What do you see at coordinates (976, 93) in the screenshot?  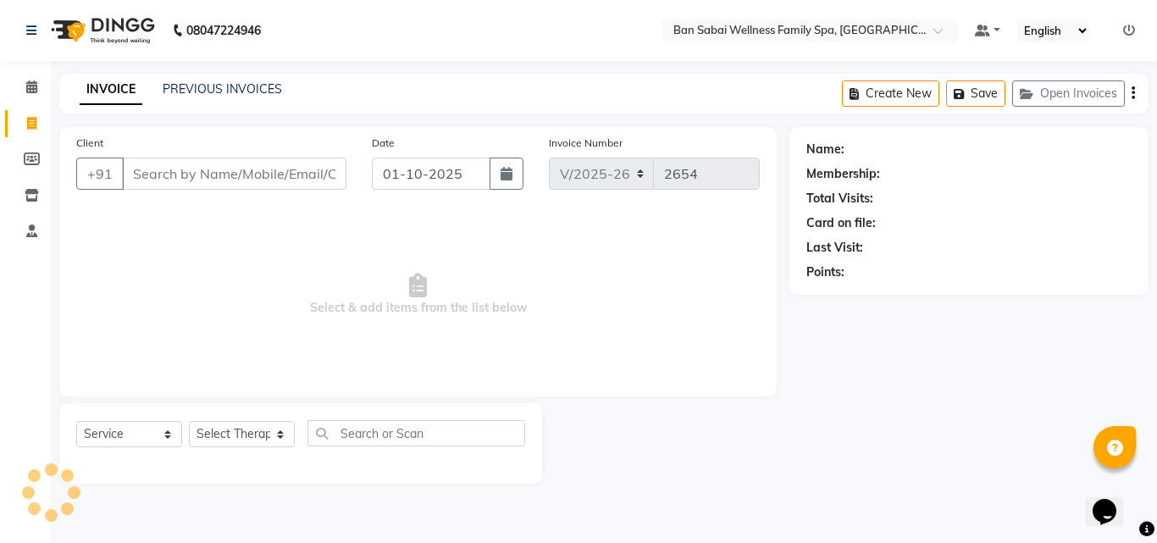 I see `button: Save` at bounding box center [976, 93].